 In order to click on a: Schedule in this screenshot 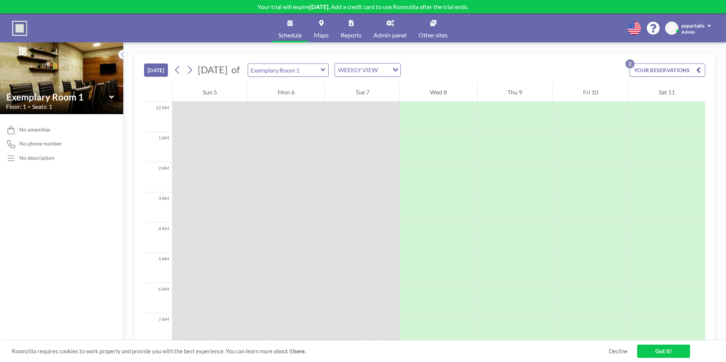, I will do `click(290, 28)`.